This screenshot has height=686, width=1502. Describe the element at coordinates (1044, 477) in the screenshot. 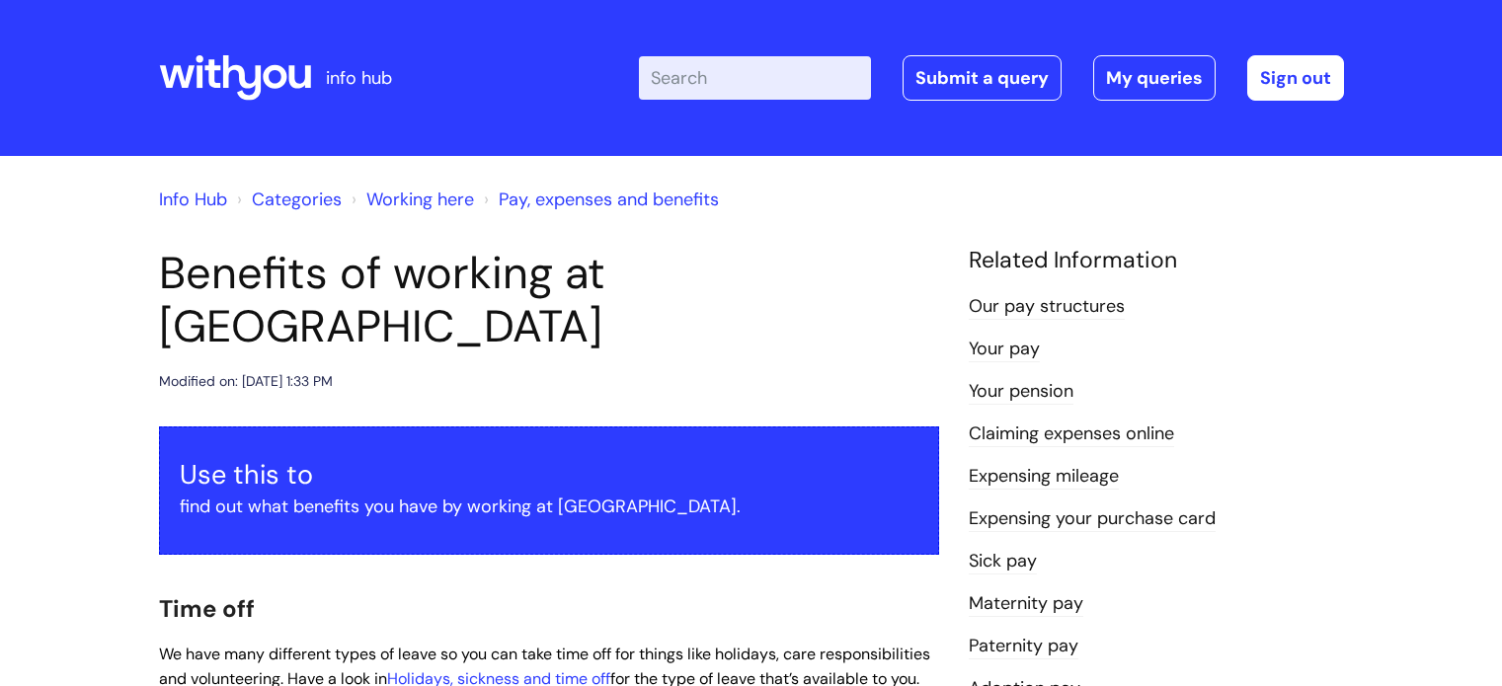

I see `a: Expensing mileage` at that location.